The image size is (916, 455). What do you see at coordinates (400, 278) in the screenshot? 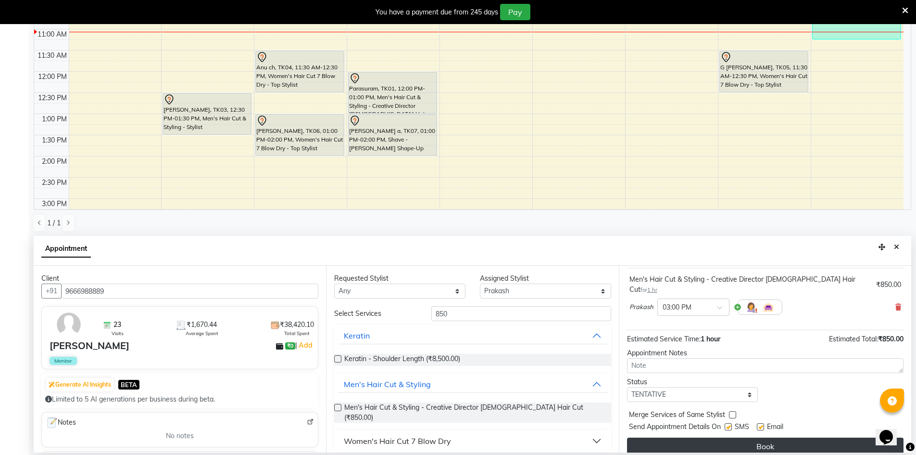
I see `div: Requested Stylist` at bounding box center [400, 278].